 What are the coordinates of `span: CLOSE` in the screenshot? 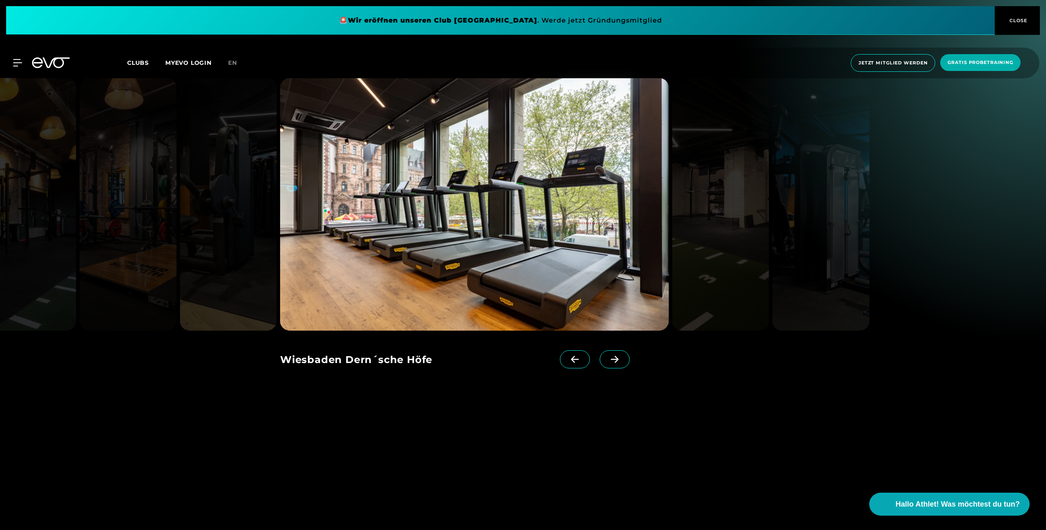 It's located at (1018, 21).